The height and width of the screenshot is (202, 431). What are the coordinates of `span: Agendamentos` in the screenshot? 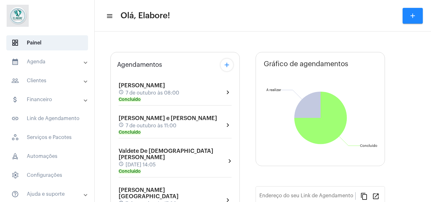 It's located at (140, 65).